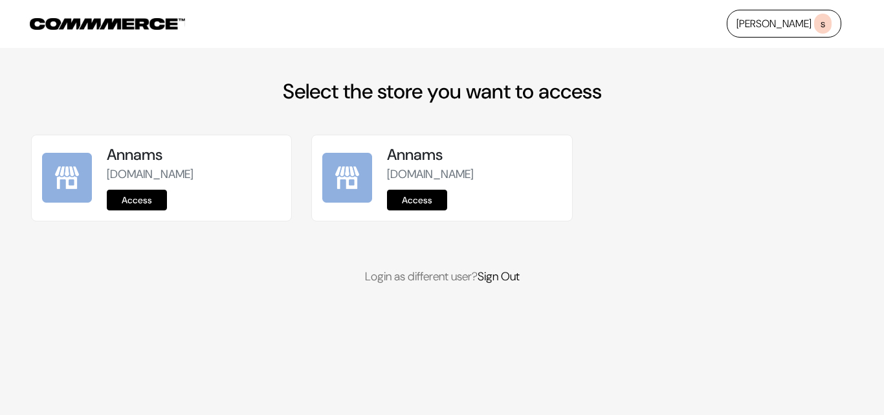 The image size is (884, 415). I want to click on img: COMMMERCE, so click(107, 24).